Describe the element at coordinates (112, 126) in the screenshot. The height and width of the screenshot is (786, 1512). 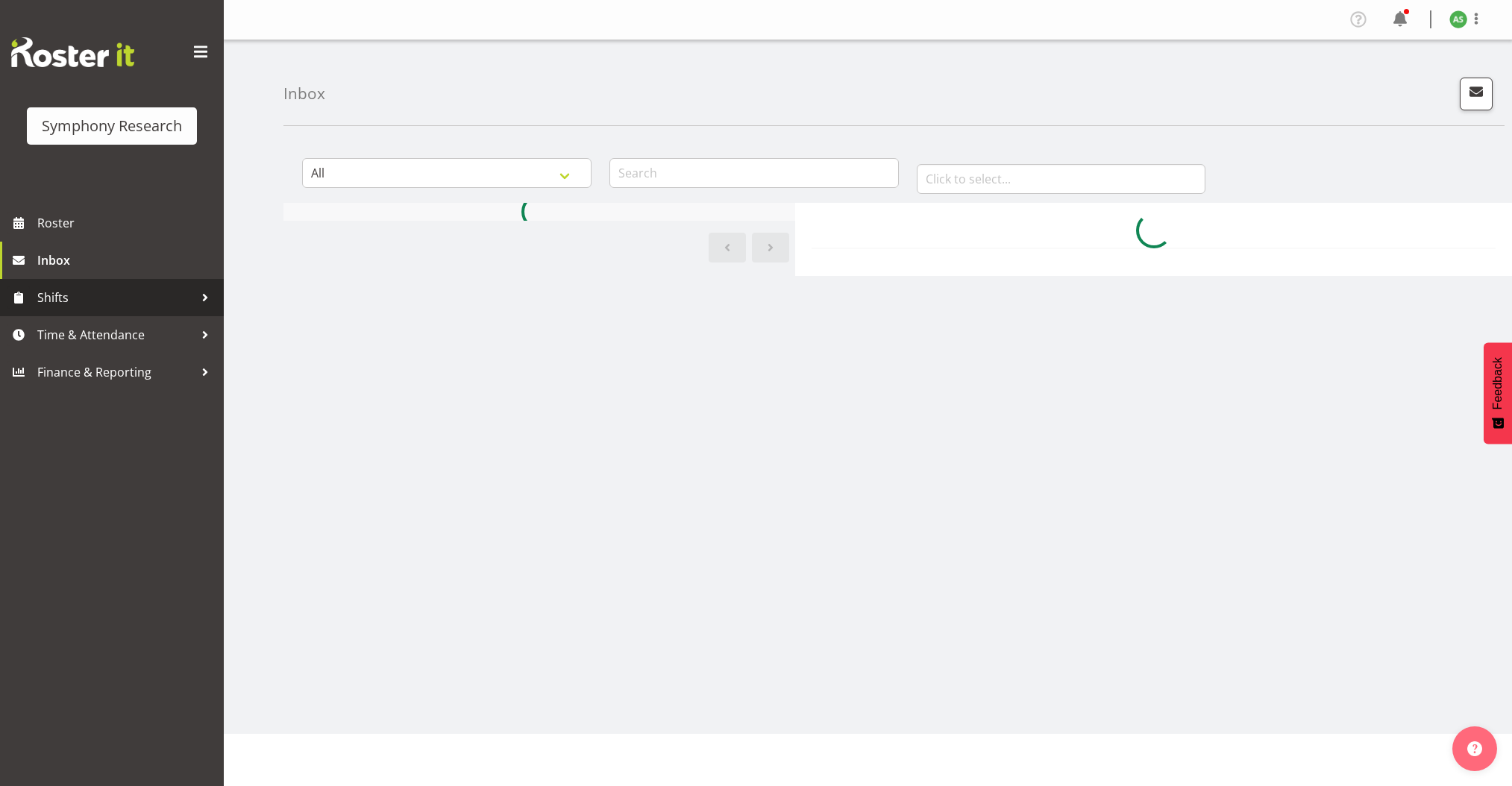
I see `div: Symphony Research` at that location.